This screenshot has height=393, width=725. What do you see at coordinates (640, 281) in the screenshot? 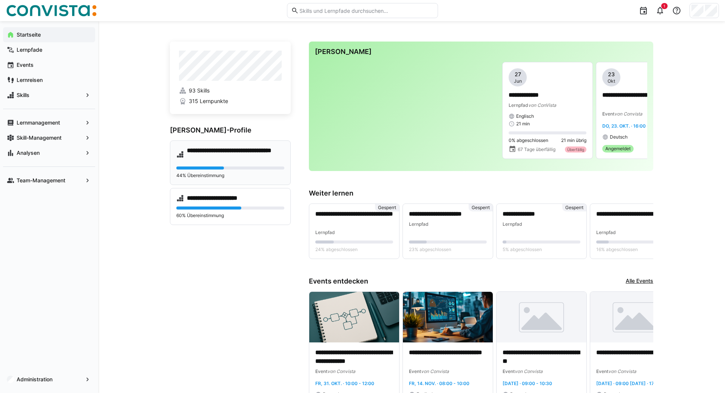
I see `a: Alle Events` at bounding box center [640, 281].